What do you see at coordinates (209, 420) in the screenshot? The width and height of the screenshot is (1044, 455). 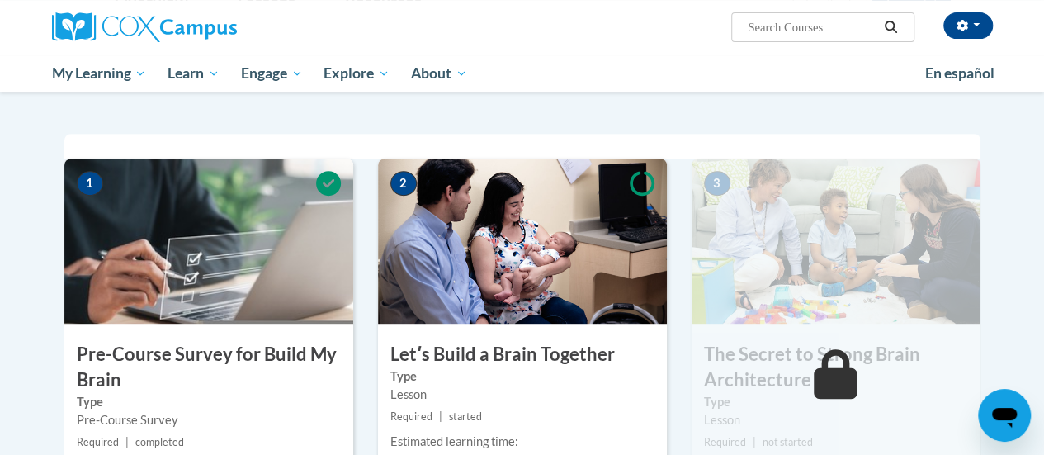 I see `div: Pre-Course Survey` at bounding box center [209, 420].